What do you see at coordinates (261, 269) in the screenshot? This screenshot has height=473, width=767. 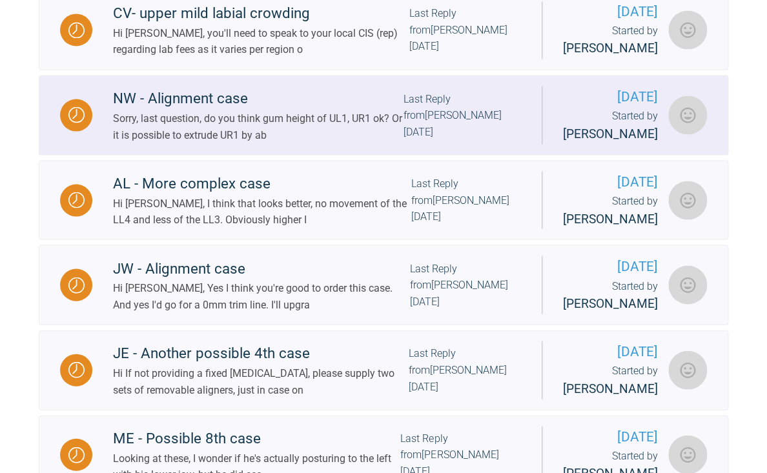 I see `div: JW - Alignment case` at bounding box center [261, 269].